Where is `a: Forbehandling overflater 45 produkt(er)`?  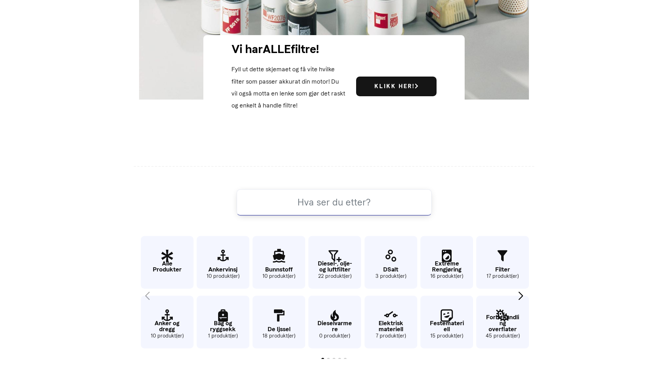 a: Forbehandling overflater 45 produkt(er) is located at coordinates (502, 322).